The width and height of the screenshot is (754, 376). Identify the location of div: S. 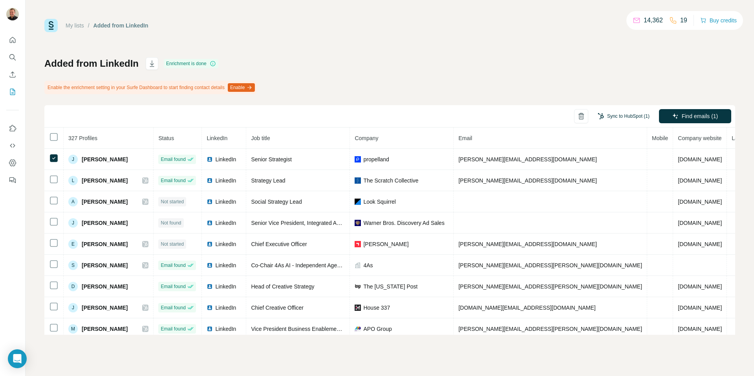
(73, 266).